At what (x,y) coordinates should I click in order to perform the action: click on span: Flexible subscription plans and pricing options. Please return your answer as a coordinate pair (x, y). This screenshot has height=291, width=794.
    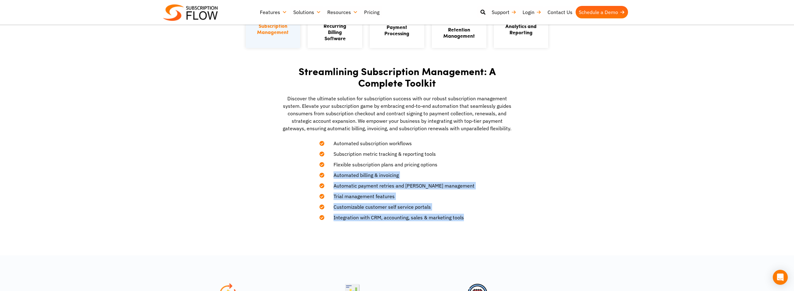
    Looking at the image, I should click on (382, 165).